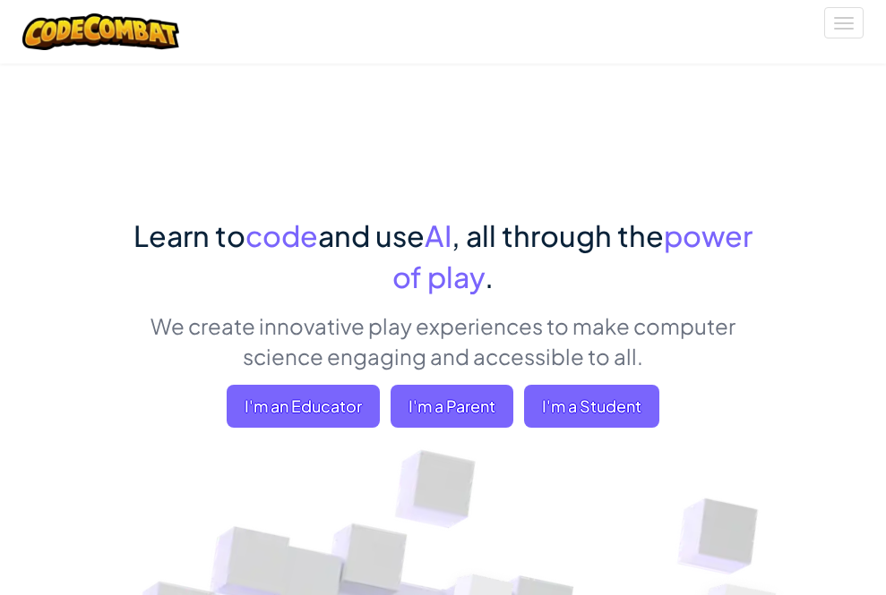  I want to click on button: I'm a Student, so click(591, 407).